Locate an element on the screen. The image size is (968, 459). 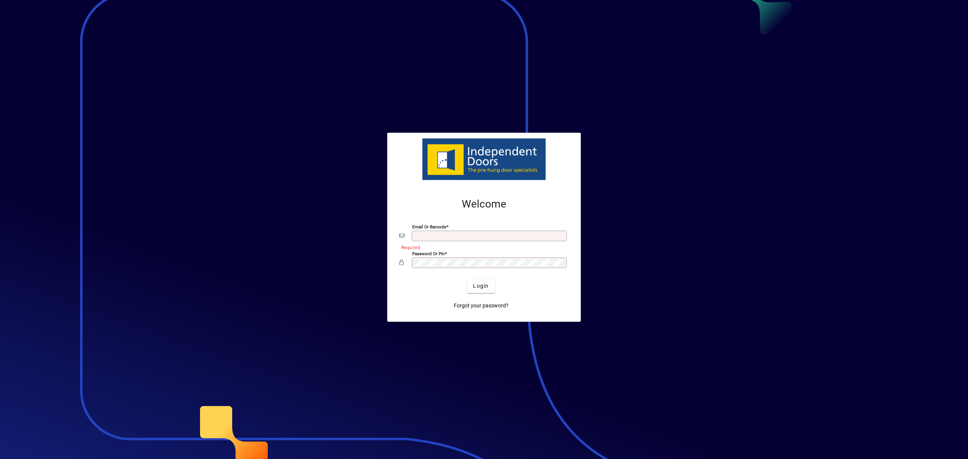
mat-error: Required is located at coordinates (482, 247).